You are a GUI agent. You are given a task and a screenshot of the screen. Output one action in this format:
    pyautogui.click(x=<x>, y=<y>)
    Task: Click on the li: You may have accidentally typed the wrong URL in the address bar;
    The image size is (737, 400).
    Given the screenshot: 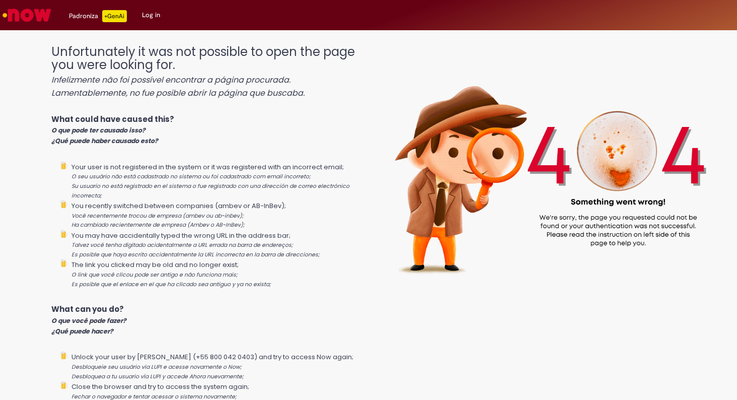 What is the action you would take?
    pyautogui.click(x=215, y=244)
    